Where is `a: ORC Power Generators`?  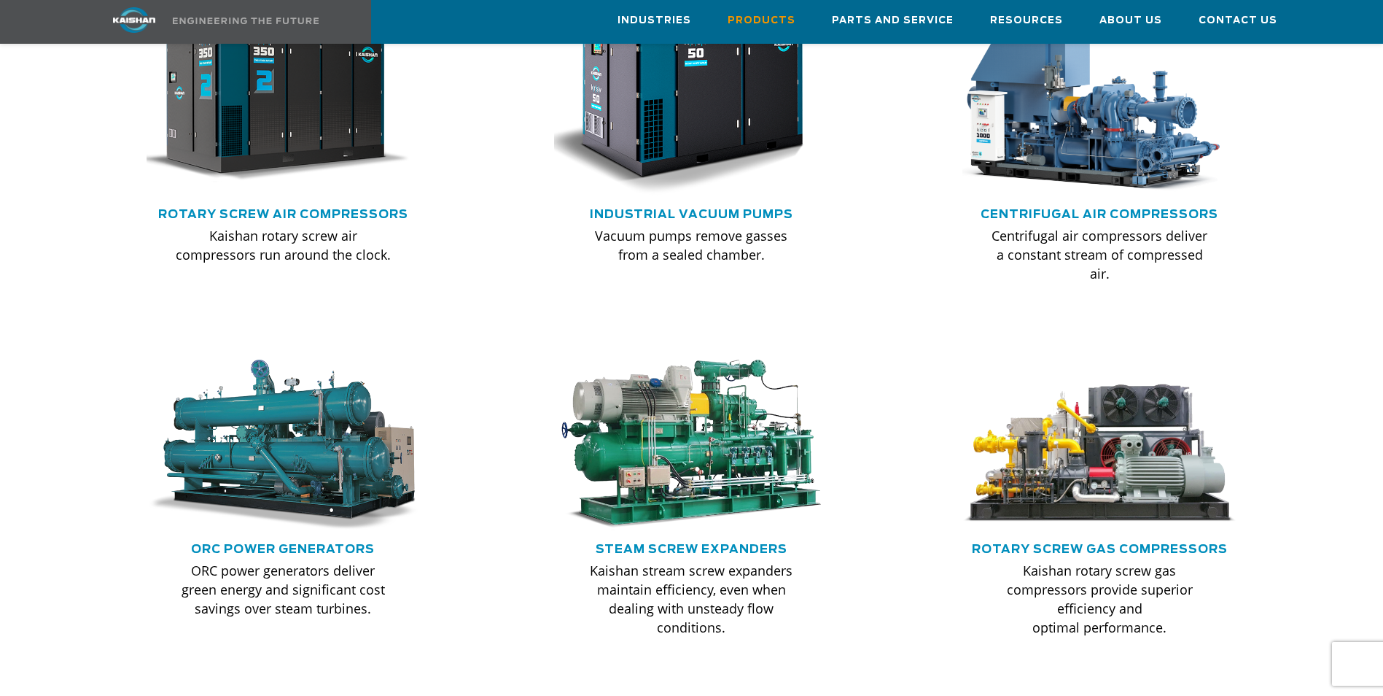 a: ORC Power Generators is located at coordinates (283, 549).